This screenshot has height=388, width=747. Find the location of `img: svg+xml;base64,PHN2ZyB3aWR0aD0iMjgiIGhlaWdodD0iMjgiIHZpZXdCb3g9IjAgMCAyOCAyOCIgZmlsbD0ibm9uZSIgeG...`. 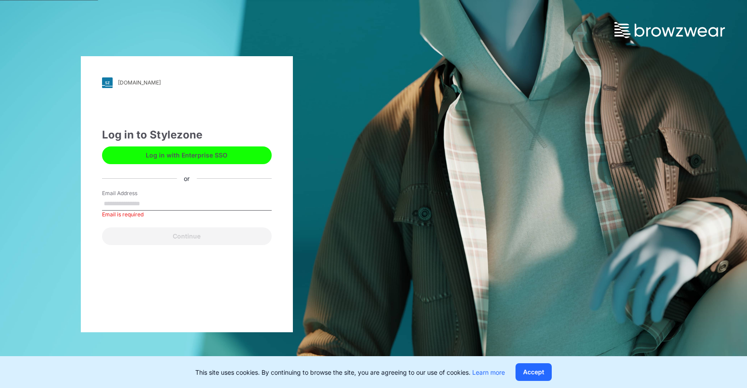

img: svg+xml;base64,PHN2ZyB3aWR0aD0iMjgiIGhlaWdodD0iMjgiIHZpZXdCb3g9IjAgMCAyOCAyOCIgZmlsbD0ibm9uZSIgeG... is located at coordinates (107, 83).